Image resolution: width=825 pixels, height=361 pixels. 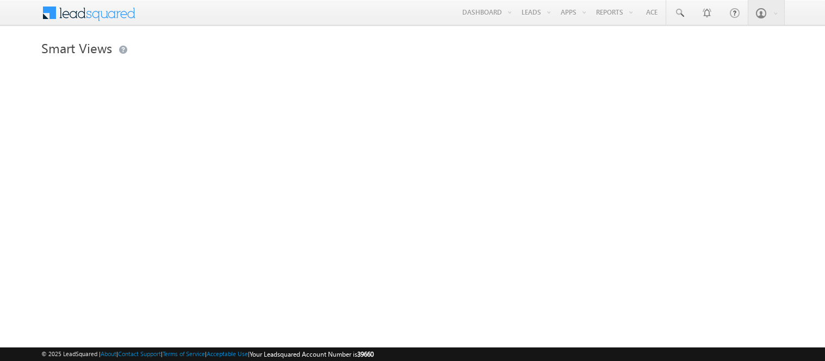 I want to click on a: Contact Support, so click(x=139, y=354).